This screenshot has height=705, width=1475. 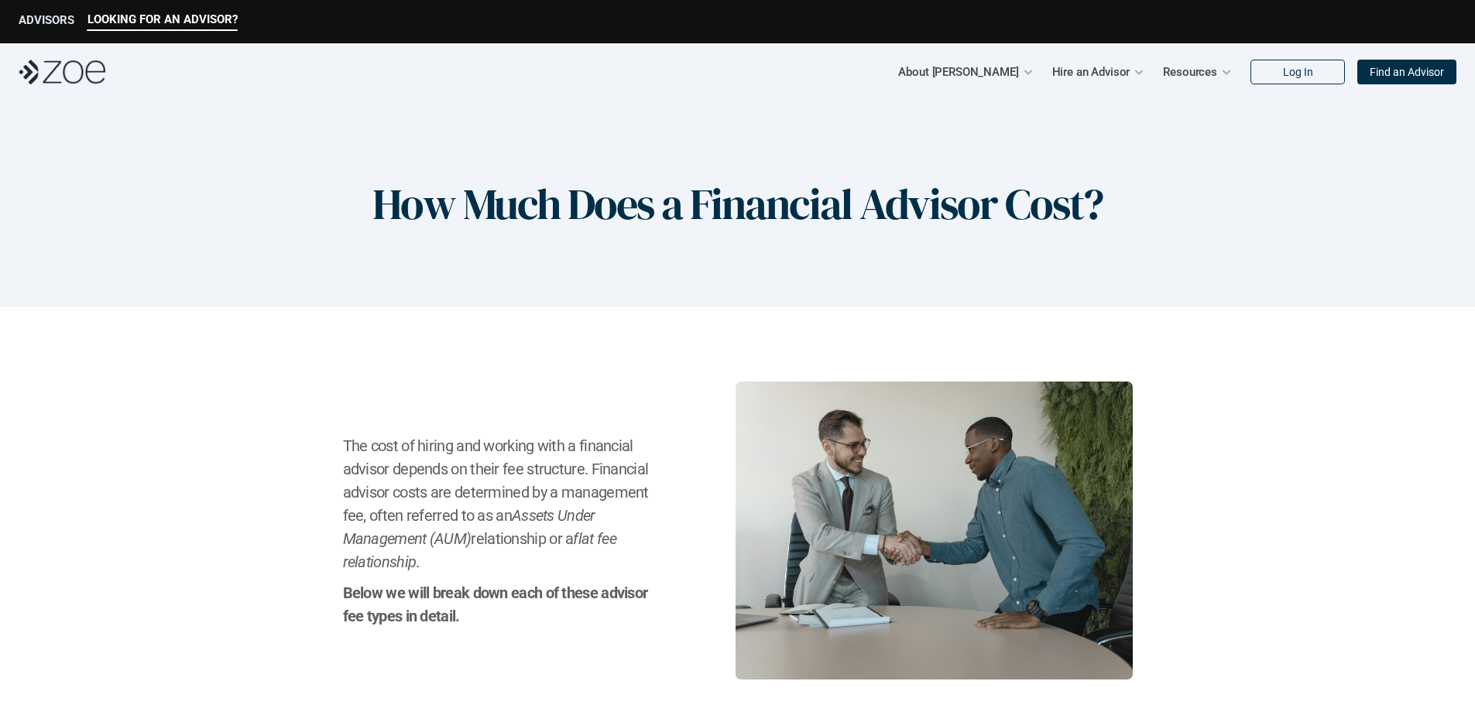 I want to click on a: Find an Advisor, so click(x=1407, y=72).